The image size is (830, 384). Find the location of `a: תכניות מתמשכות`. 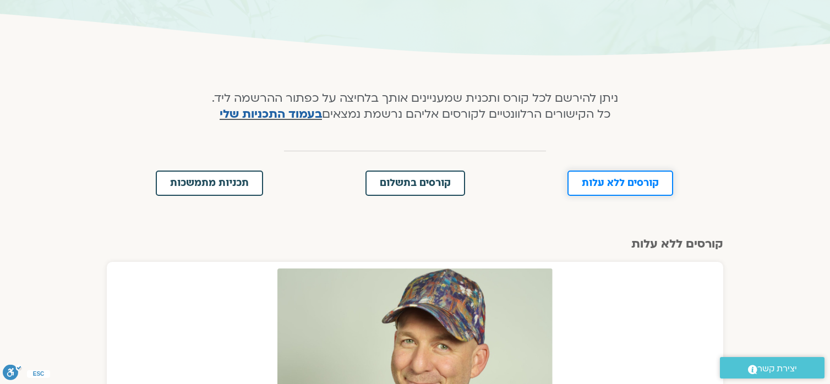

a: תכניות מתמשכות is located at coordinates (209, 183).